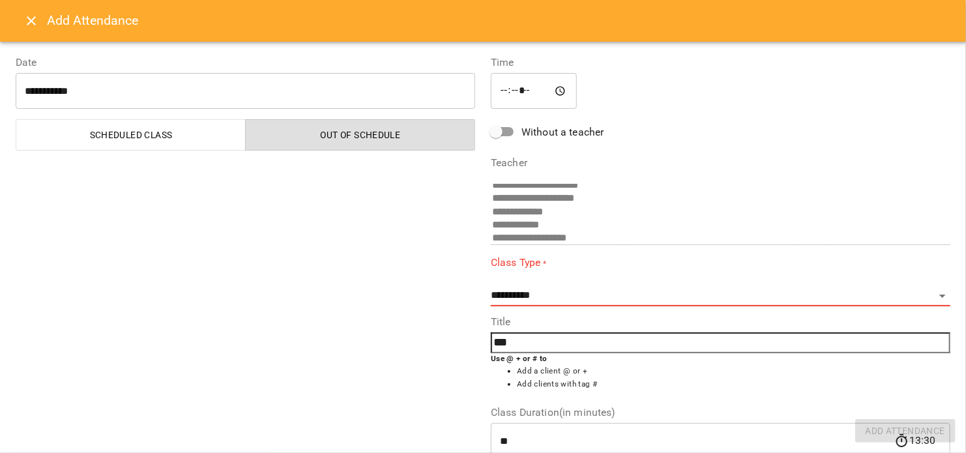 This screenshot has height=453, width=966. What do you see at coordinates (721, 322) in the screenshot?
I see `label: Title` at bounding box center [721, 322].